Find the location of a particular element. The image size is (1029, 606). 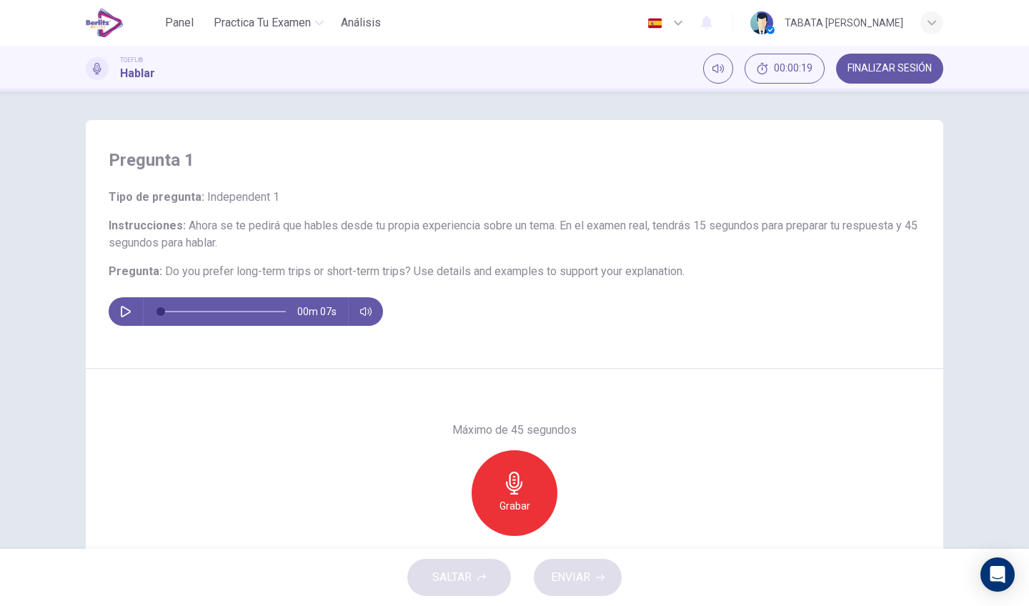

img: Profile picture is located at coordinates (762, 23).